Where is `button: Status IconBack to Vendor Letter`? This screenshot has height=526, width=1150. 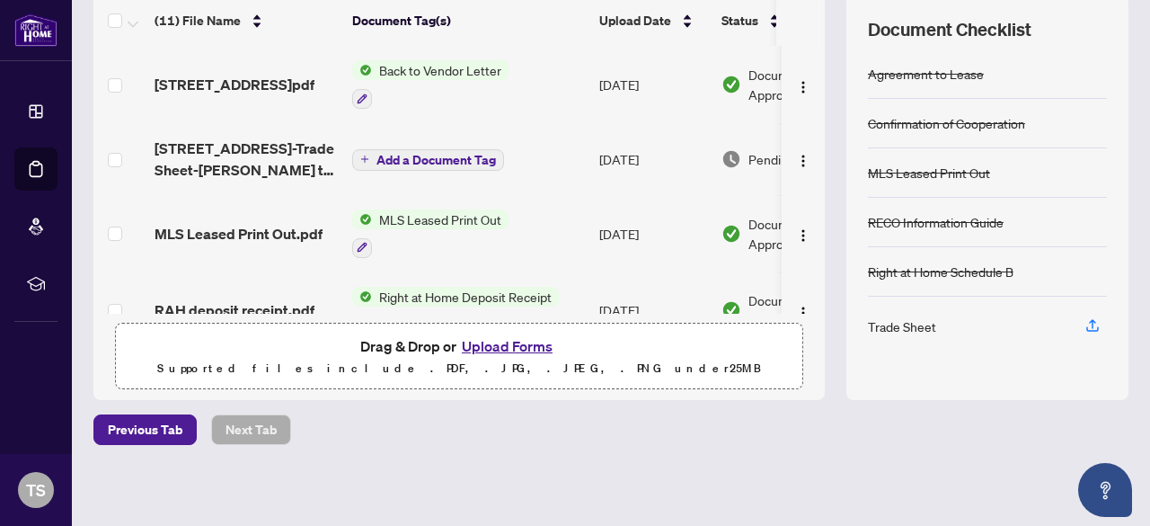
button: Status IconBack to Vendor Letter is located at coordinates (430, 84).